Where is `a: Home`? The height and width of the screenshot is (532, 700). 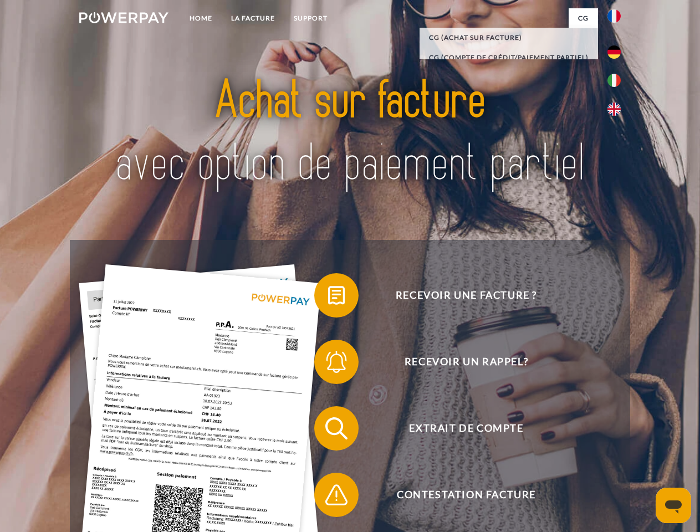
a: Home is located at coordinates (201, 18).